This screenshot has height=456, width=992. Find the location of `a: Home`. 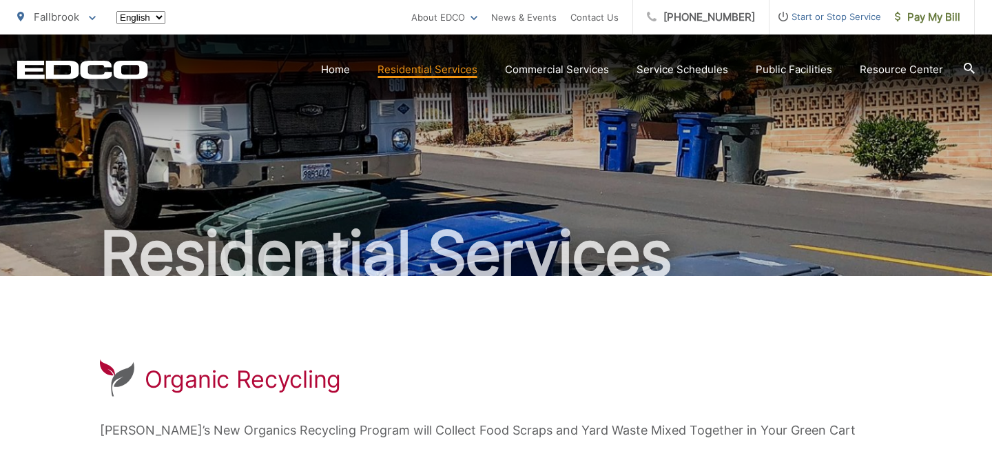

a: Home is located at coordinates (336, 70).